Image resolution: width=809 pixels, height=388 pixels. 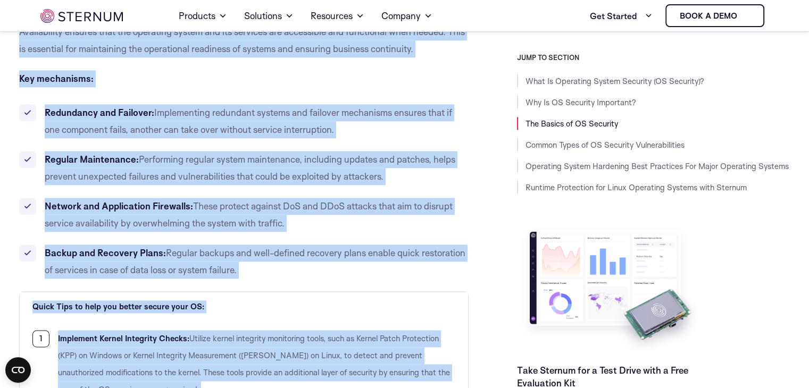 What do you see at coordinates (123, 338) in the screenshot?
I see `b: Implement Kernel Integrity Checks:` at bounding box center [123, 338].